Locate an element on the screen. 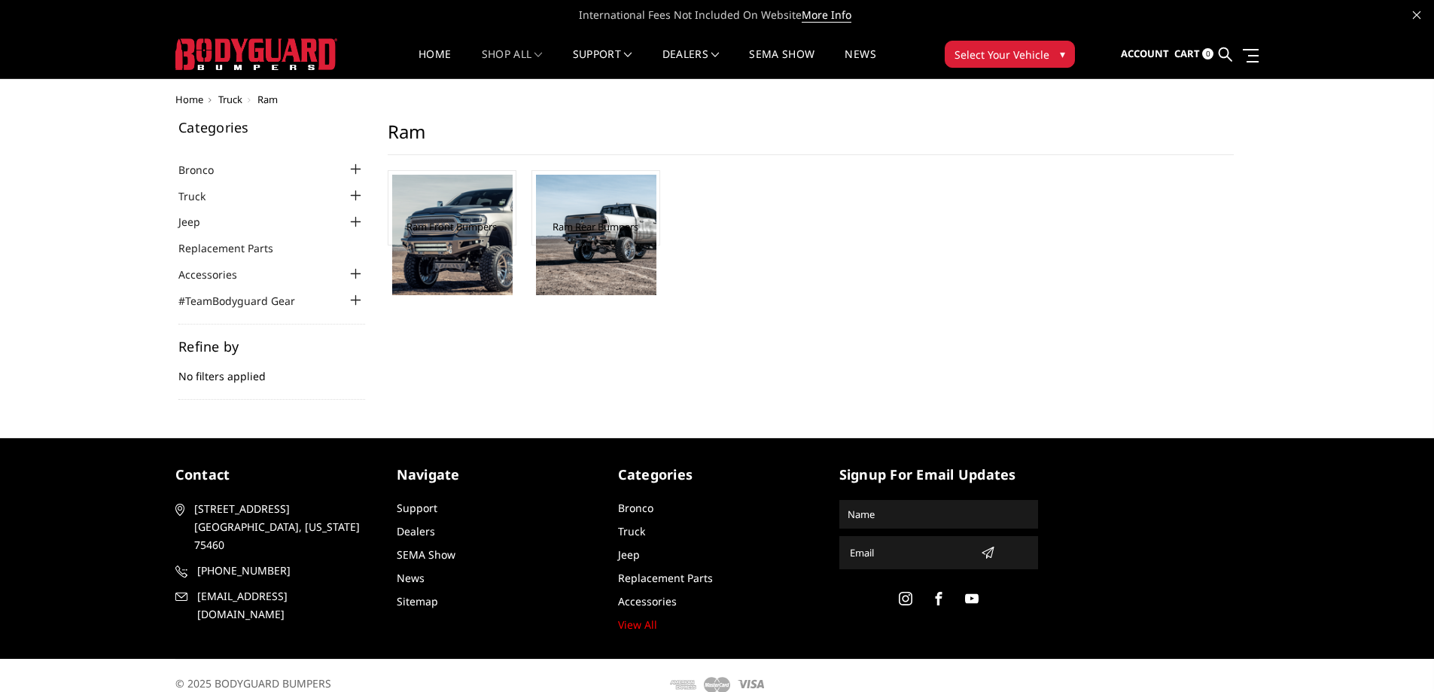 Image resolution: width=1434 pixels, height=692 pixels. span: Account is located at coordinates (1145, 53).